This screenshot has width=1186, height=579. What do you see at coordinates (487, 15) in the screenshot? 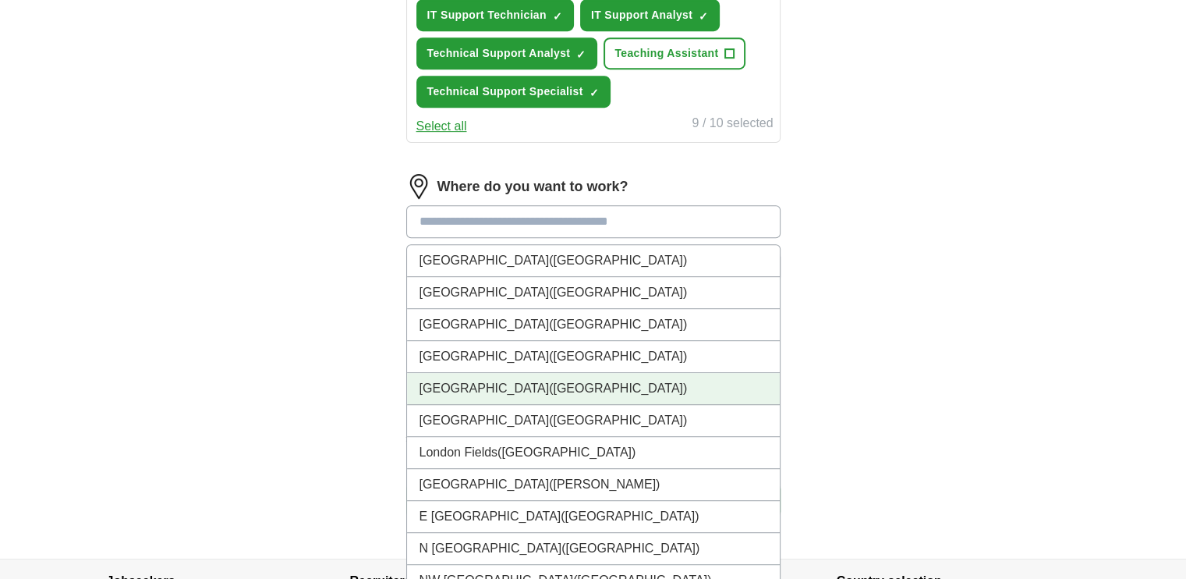
I see `span: IT Support Technician` at bounding box center [487, 15].